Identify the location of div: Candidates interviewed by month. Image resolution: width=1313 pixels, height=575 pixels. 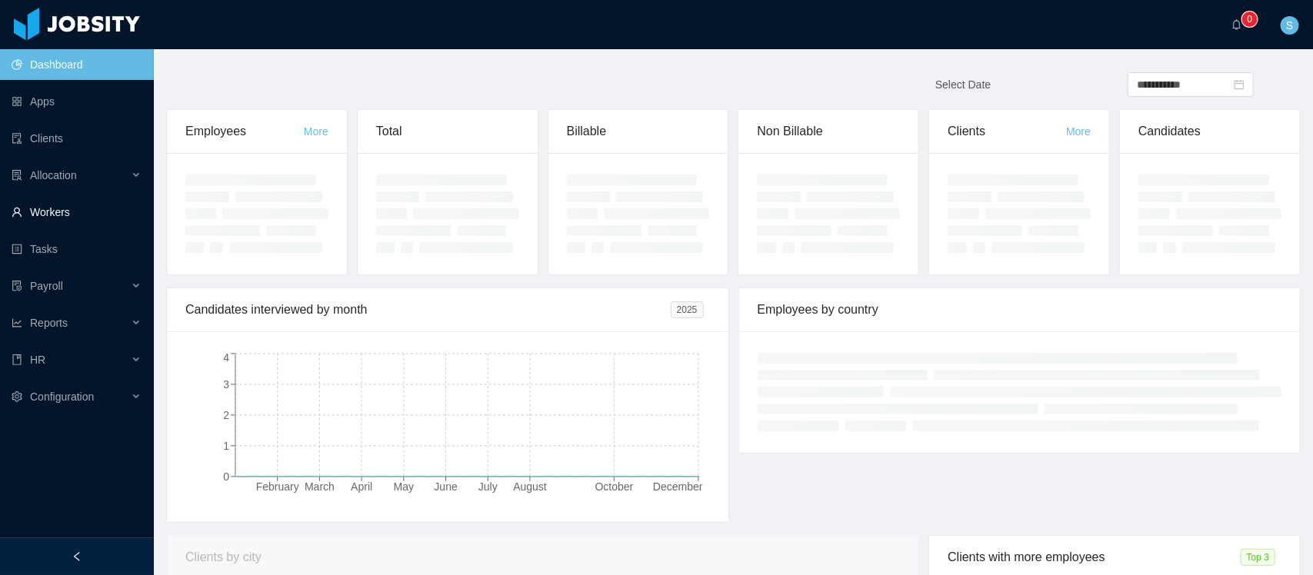
(428, 310).